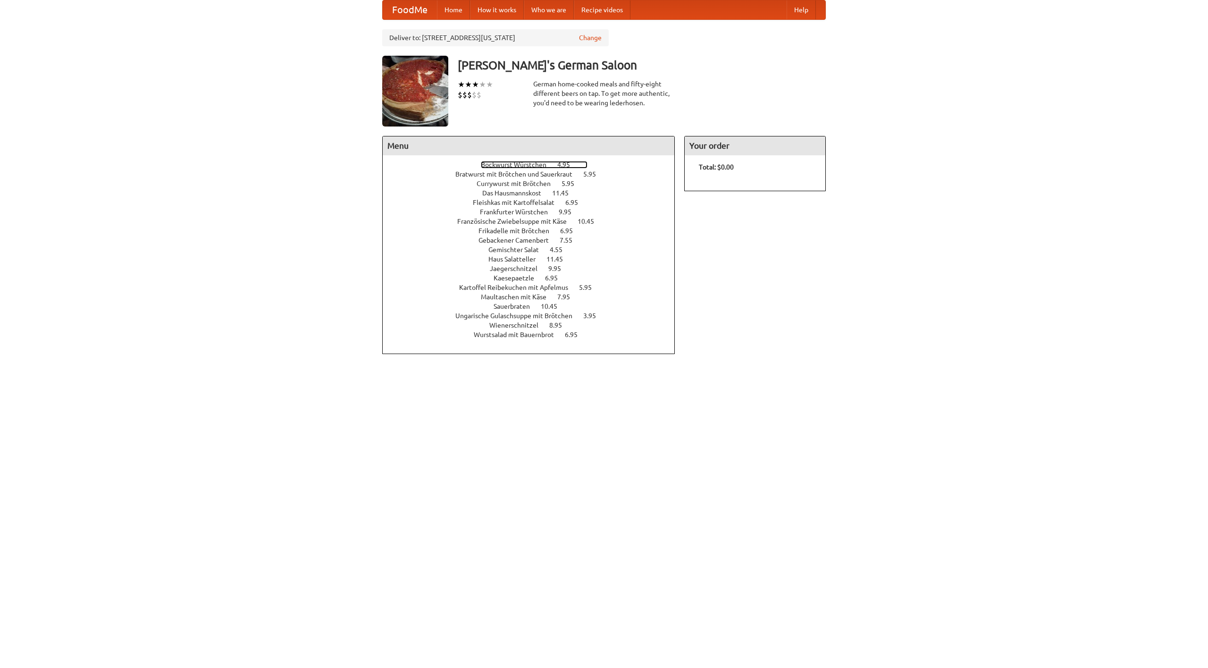 The height and width of the screenshot is (668, 1208). I want to click on span: Currywurst mit Brötchen, so click(518, 184).